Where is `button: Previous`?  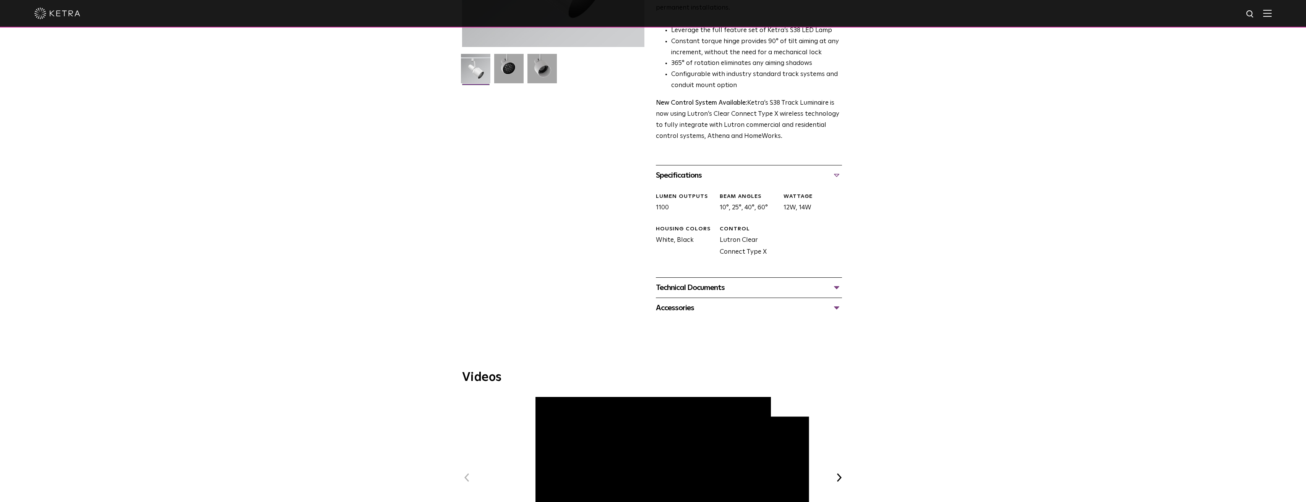
button: Previous is located at coordinates (467, 478).